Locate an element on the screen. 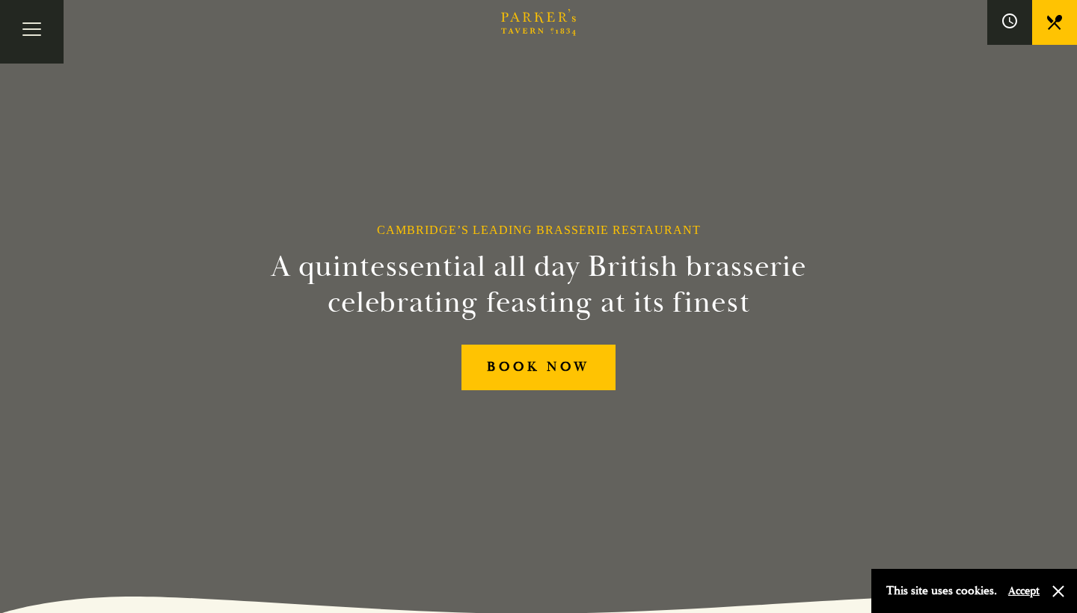  h1: Cambridge’s Leading Brasserie Restaurant is located at coordinates (538, 230).